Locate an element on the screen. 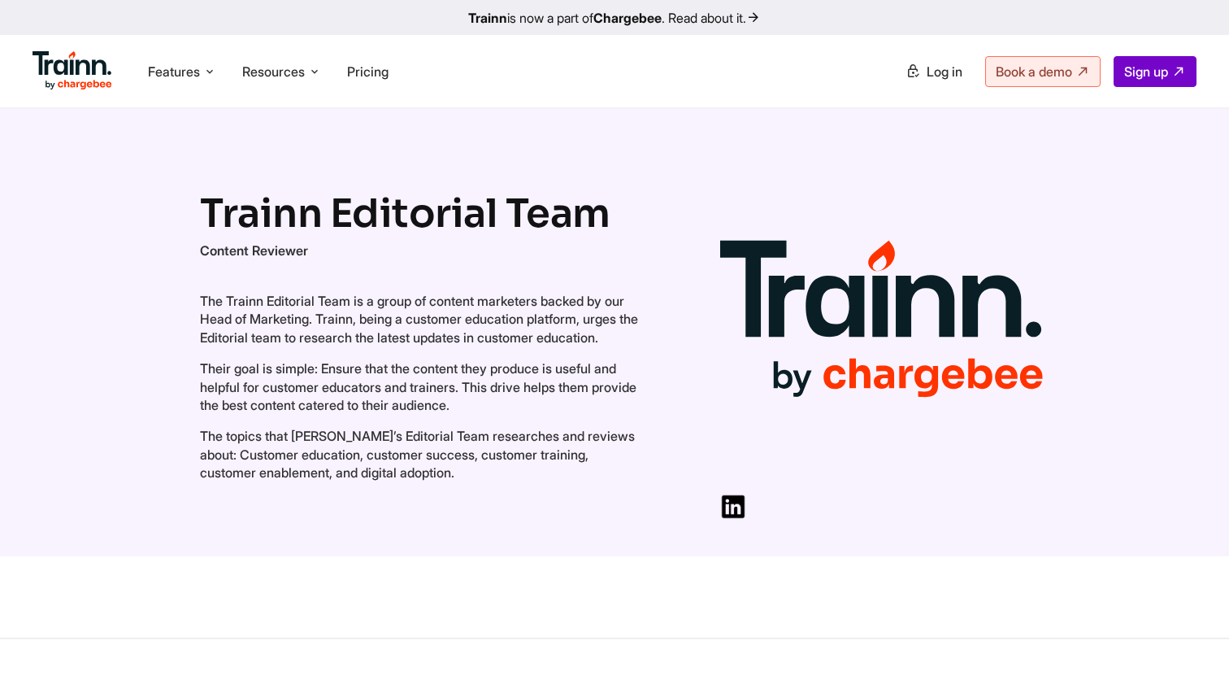  a: Pricing is located at coordinates (367, 72).